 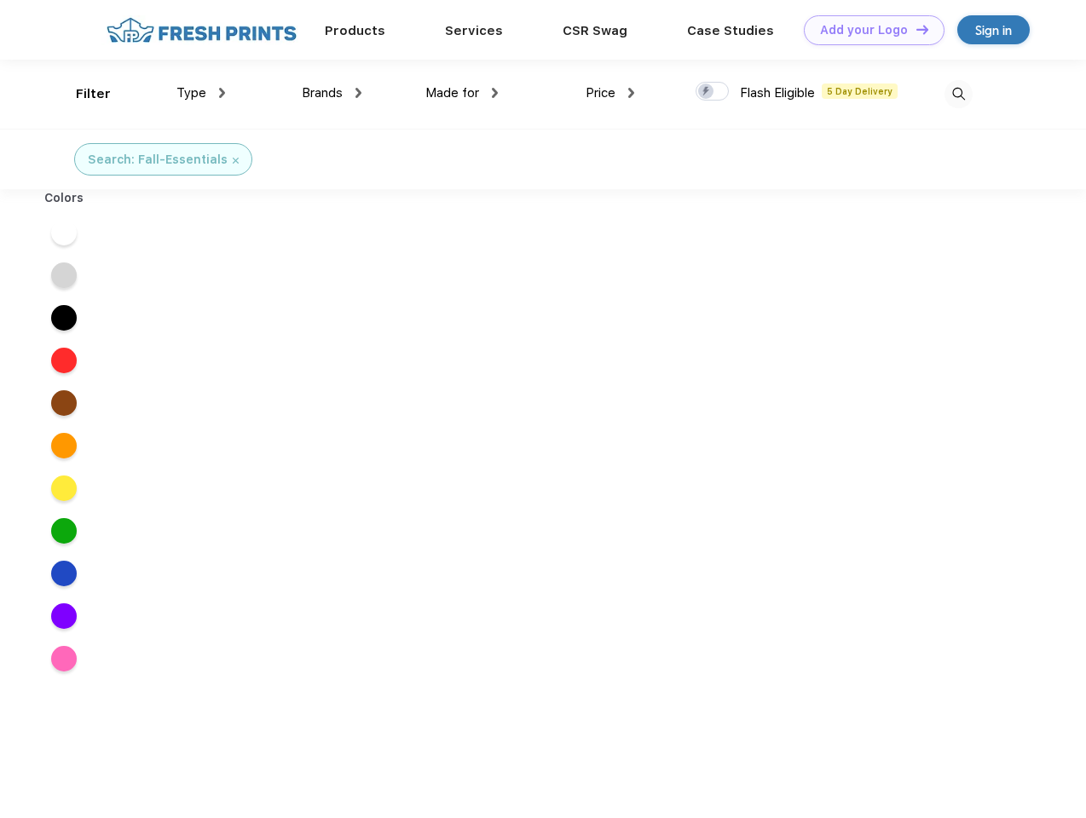 What do you see at coordinates (191, 93) in the screenshot?
I see `span: Type` at bounding box center [191, 93].